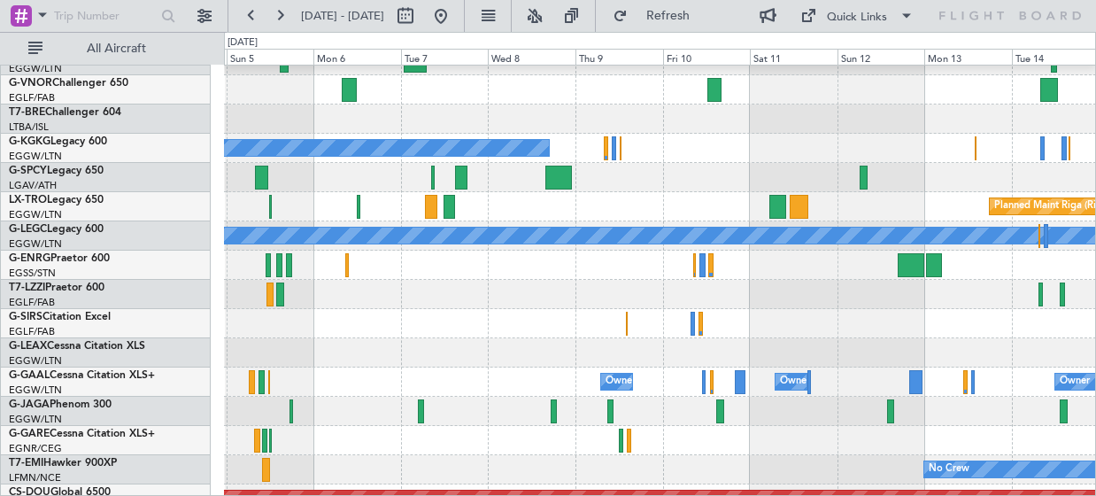  What do you see at coordinates (949, 469) in the screenshot?
I see `div: No Crew` at bounding box center [949, 469].